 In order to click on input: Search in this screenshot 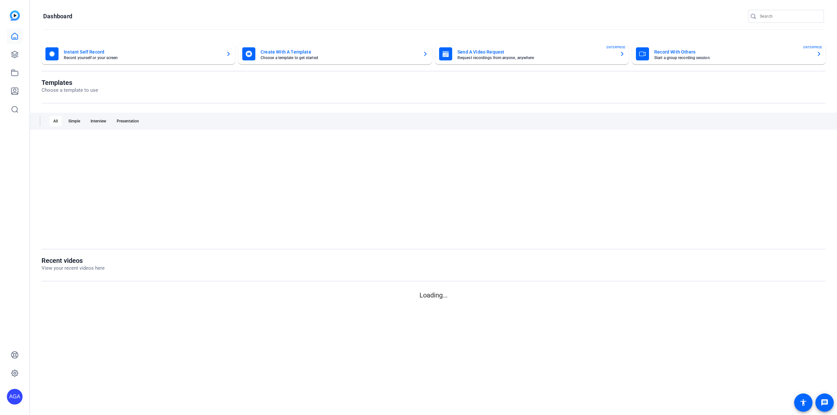, I will do `click(789, 16)`.